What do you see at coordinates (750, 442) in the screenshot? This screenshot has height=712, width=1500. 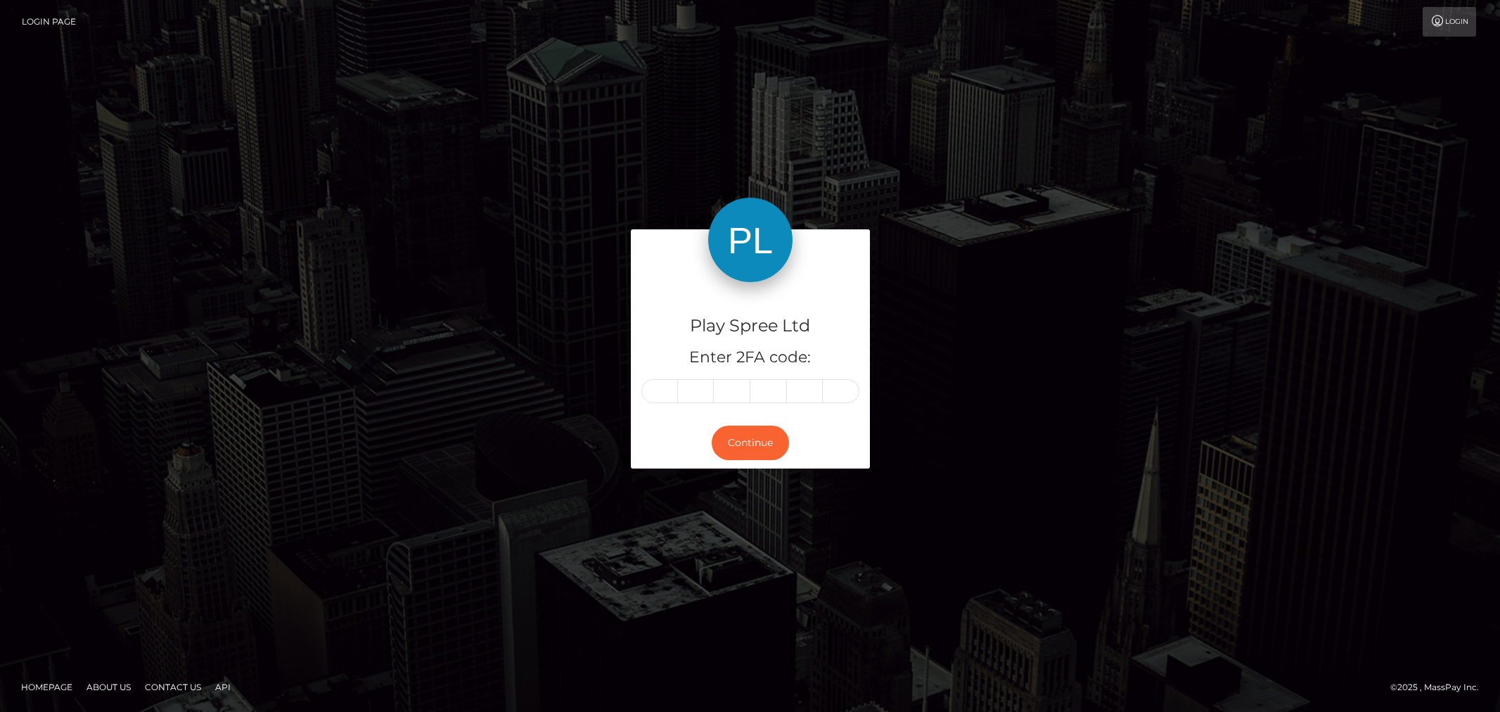 I see `button: Continue` at bounding box center [750, 442].